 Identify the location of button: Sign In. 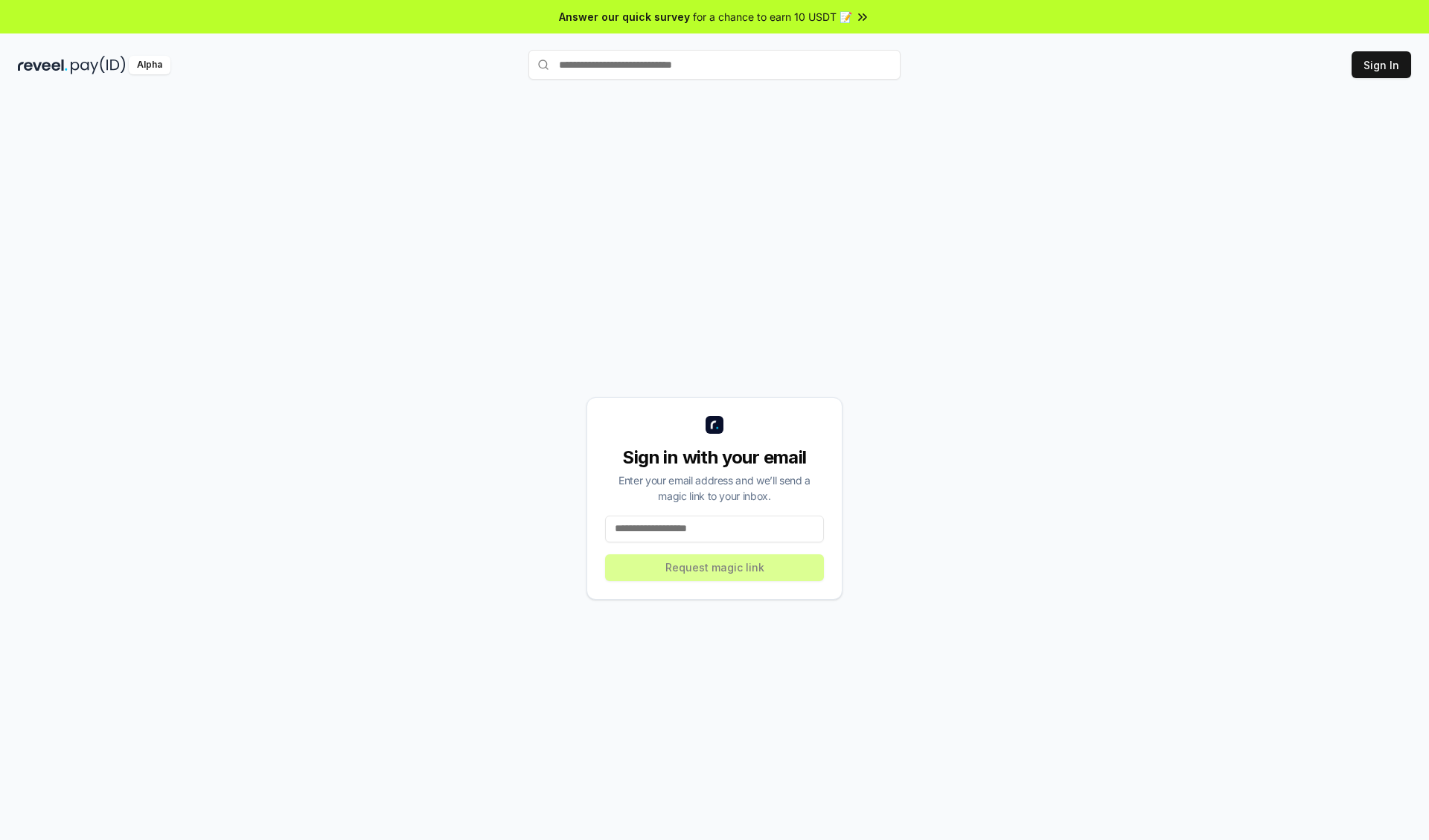
(1381, 65).